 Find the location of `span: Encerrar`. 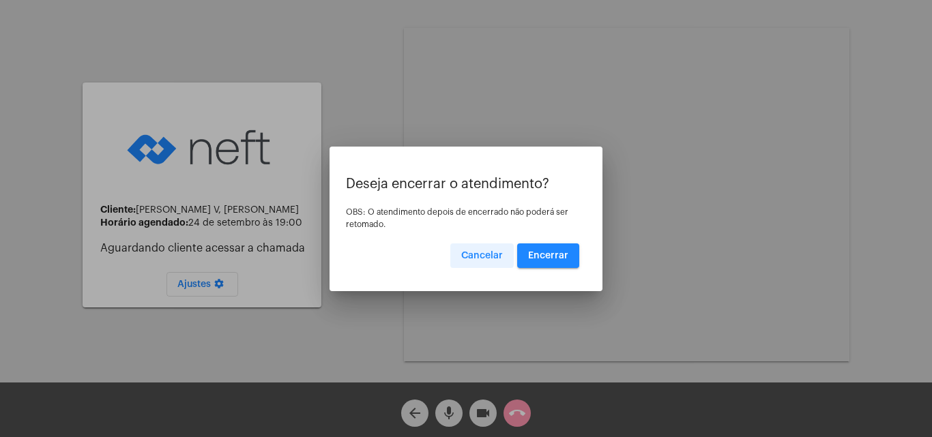

span: Encerrar is located at coordinates (548, 256).